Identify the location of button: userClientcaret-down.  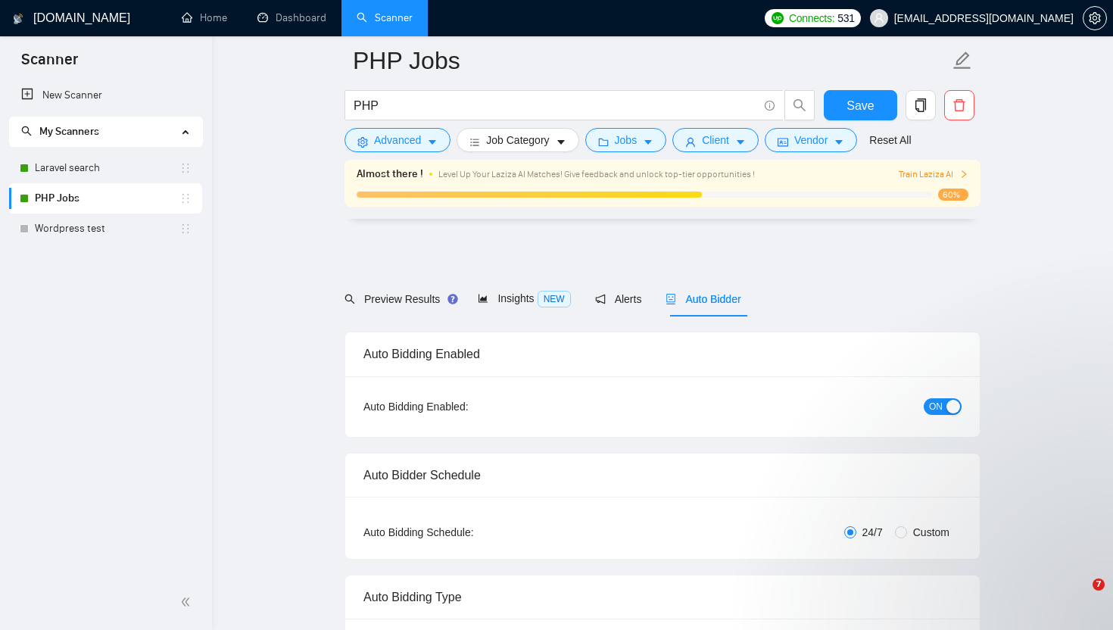
(716, 140).